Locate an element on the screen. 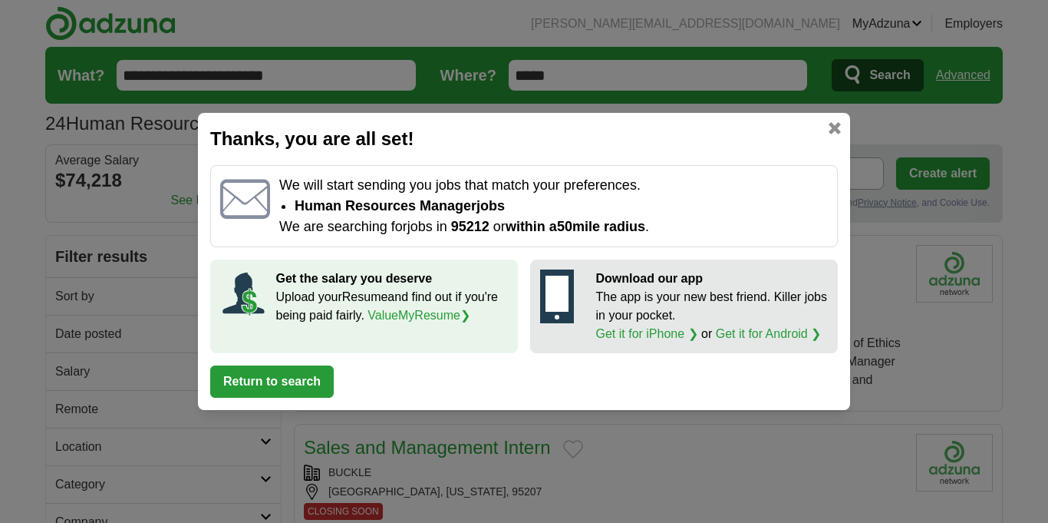 This screenshot has width=1048, height=523. p: Download our app is located at coordinates (712, 279).